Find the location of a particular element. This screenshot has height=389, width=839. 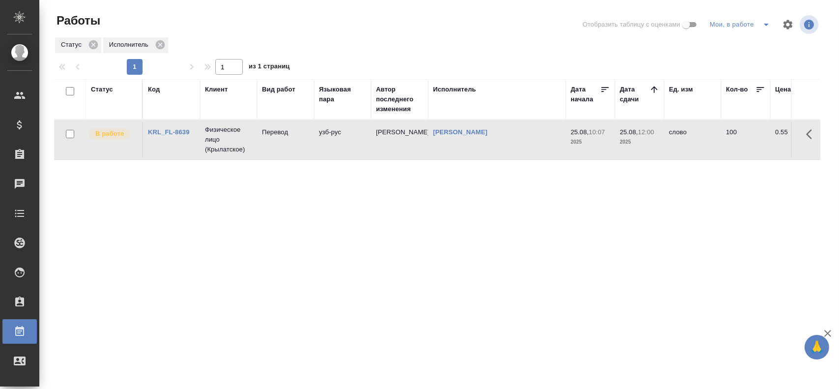

div: Ед. изм is located at coordinates (680, 89).